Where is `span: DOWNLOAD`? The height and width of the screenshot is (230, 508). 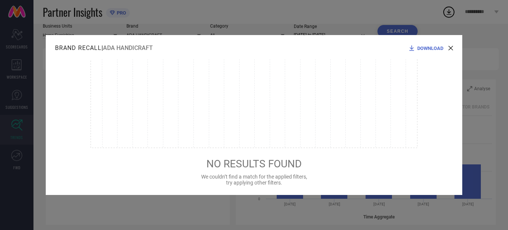
span: DOWNLOAD is located at coordinates (431, 48).